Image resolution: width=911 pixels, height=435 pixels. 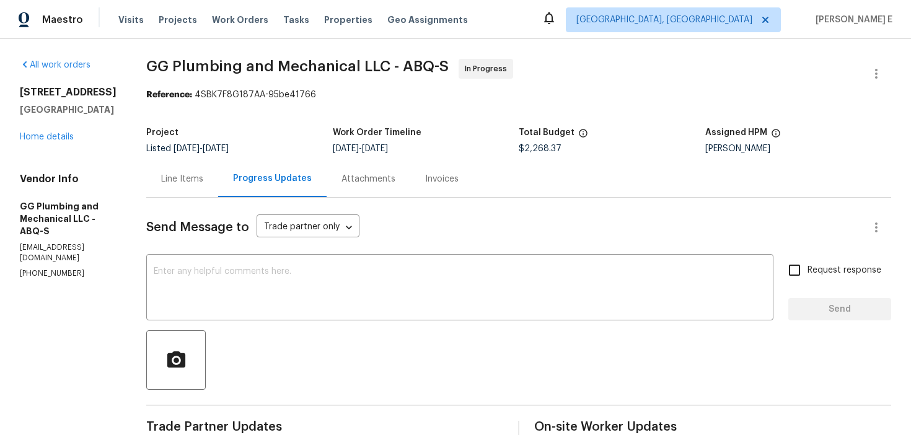 I want to click on div: Progress Updates, so click(x=272, y=178).